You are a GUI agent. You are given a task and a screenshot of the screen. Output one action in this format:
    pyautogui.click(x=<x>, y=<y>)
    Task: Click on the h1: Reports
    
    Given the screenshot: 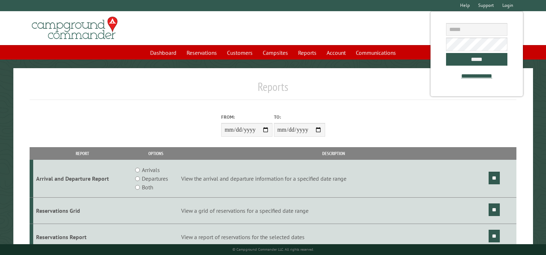 What is the action you would take?
    pyautogui.click(x=273, y=90)
    